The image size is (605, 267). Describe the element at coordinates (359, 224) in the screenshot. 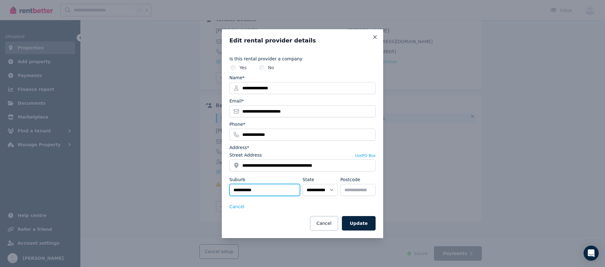

I see `button: Update` at that location.